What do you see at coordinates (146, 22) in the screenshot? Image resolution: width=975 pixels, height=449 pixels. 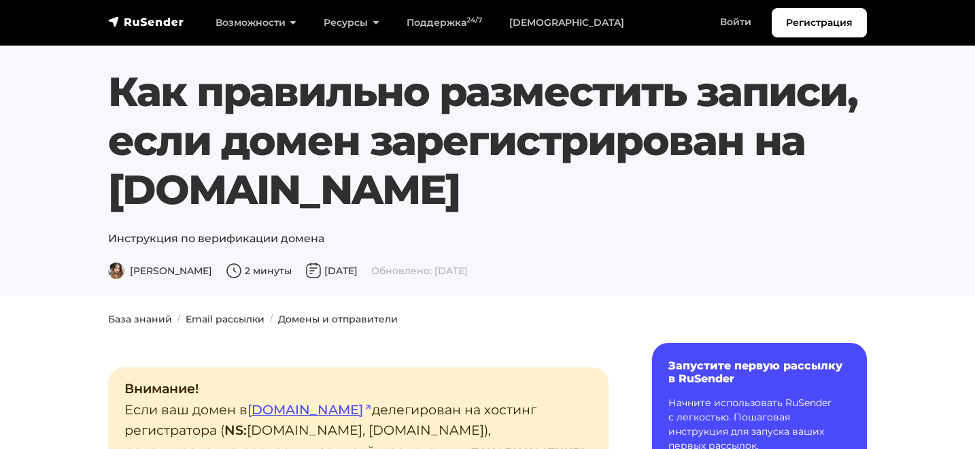 I see `img: RuSender` at bounding box center [146, 22].